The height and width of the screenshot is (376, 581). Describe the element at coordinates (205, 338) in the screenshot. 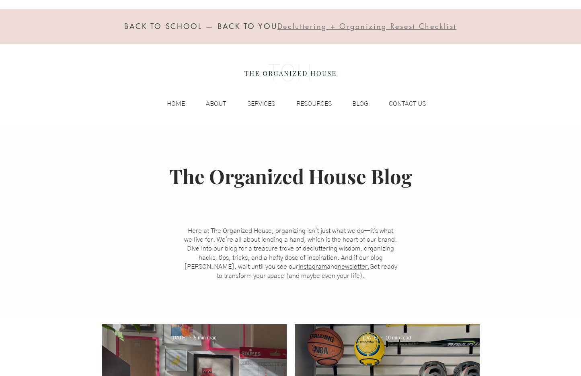

I see `span: 5 min read` at that location.